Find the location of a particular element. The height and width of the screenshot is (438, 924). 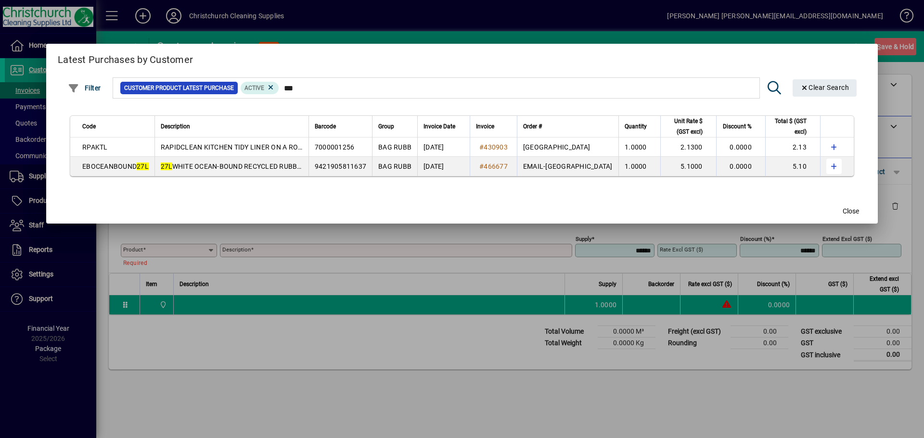

a: #430903 is located at coordinates (493, 147).